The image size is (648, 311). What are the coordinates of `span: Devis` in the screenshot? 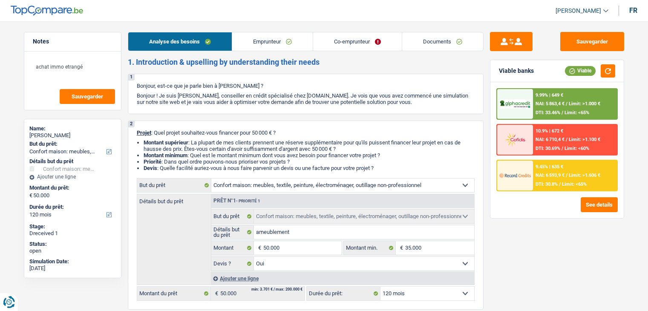 It's located at (150, 168).